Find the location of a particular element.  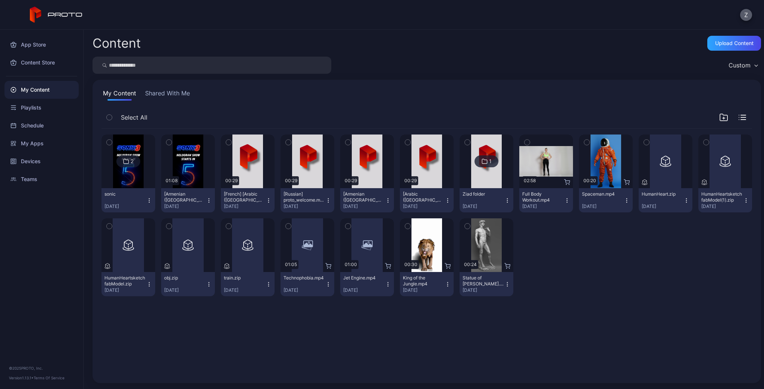

div: [Armenian (Armenia)] Sonic3-2160x3840-v8.mp4 is located at coordinates (185, 197).